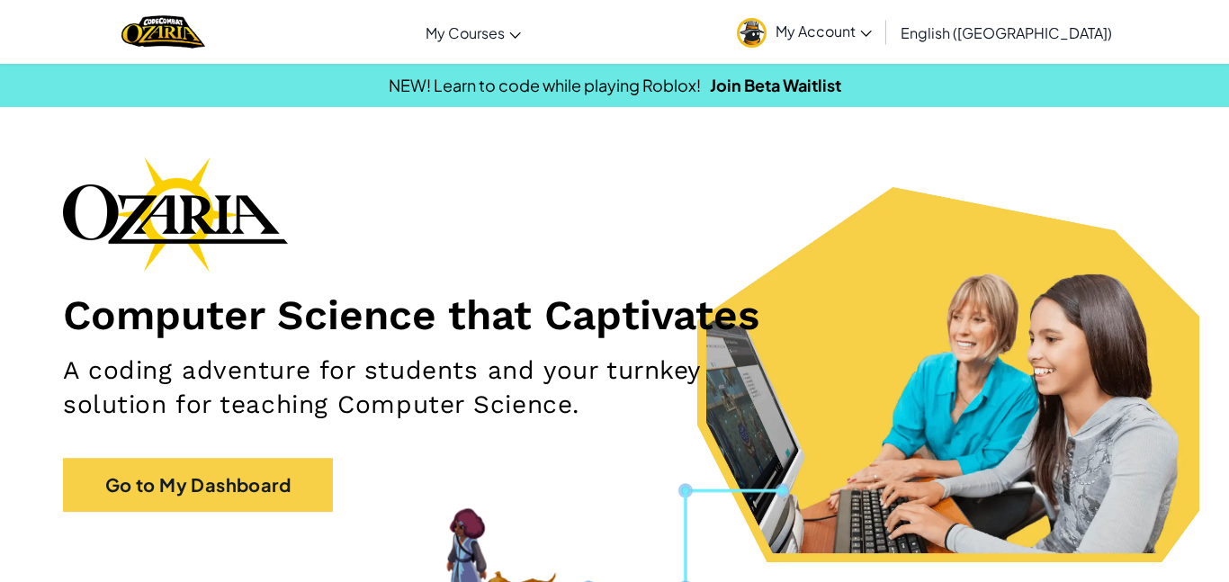  What do you see at coordinates (473, 32) in the screenshot?
I see `a: My Courses` at bounding box center [473, 32].